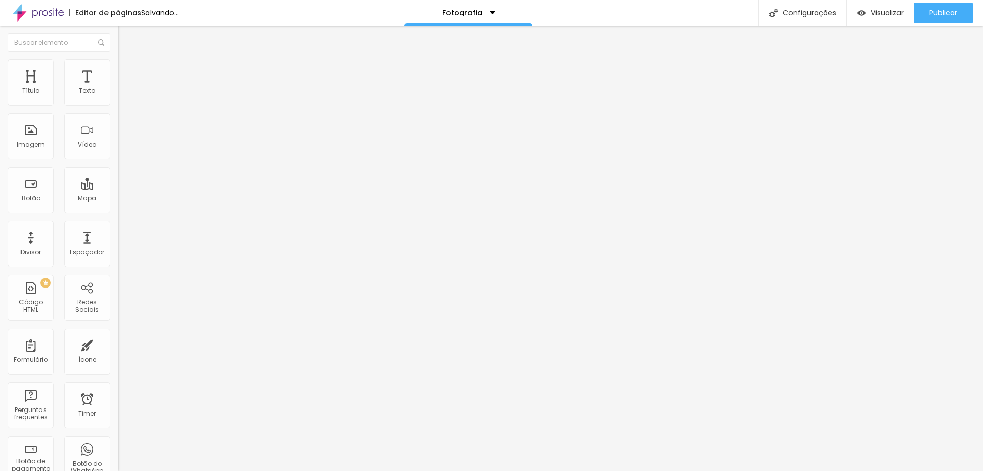 Image resolution: width=983 pixels, height=471 pixels. I want to click on div: Texto, so click(87, 91).